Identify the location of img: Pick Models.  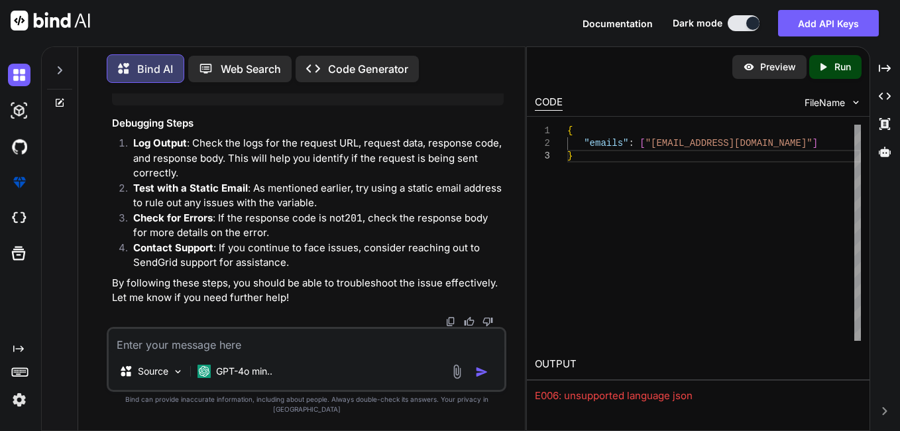
(178, 371).